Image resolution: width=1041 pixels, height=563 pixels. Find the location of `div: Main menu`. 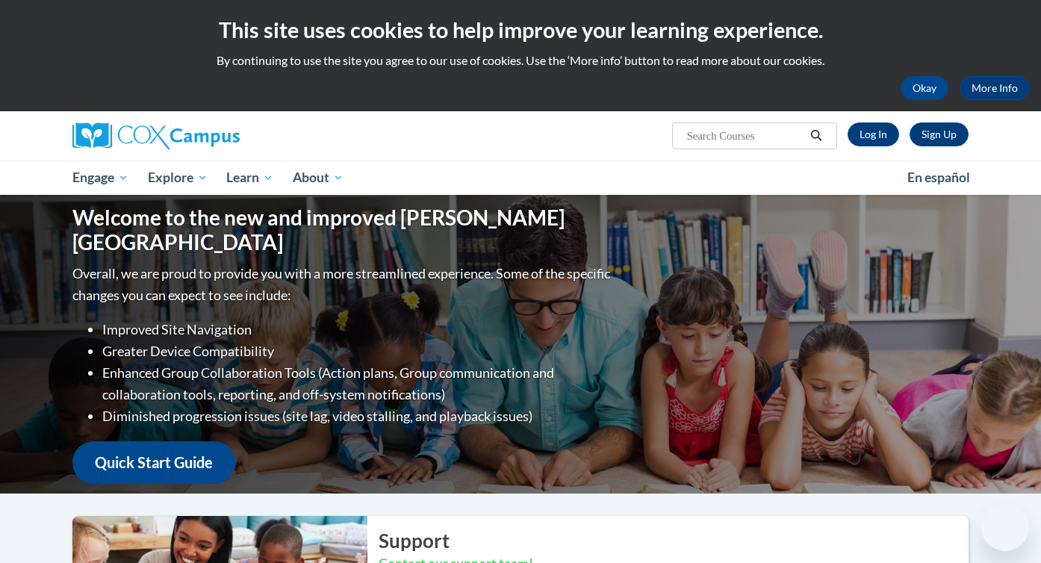

div: Main menu is located at coordinates (520, 178).